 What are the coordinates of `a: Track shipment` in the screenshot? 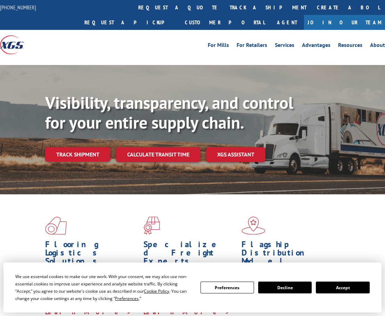 It's located at (78, 154).